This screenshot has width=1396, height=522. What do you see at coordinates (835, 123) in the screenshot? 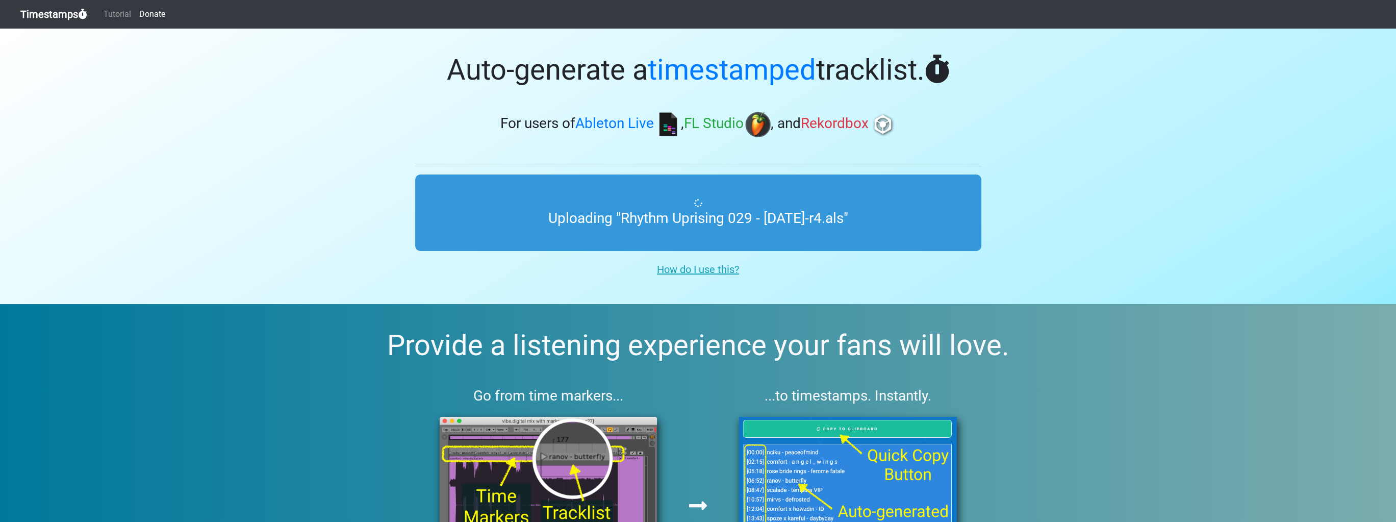
I see `span: Rekordbox` at bounding box center [835, 123].